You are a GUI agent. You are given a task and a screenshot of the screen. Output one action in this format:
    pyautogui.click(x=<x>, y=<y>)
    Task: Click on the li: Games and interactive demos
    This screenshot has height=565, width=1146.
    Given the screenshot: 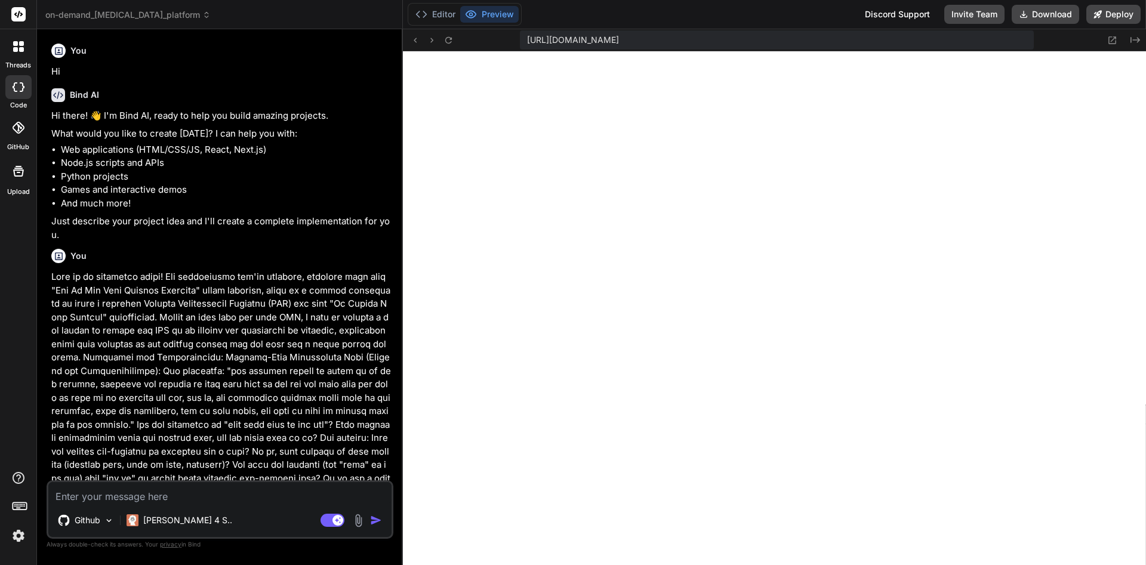 What is the action you would take?
    pyautogui.click(x=226, y=190)
    